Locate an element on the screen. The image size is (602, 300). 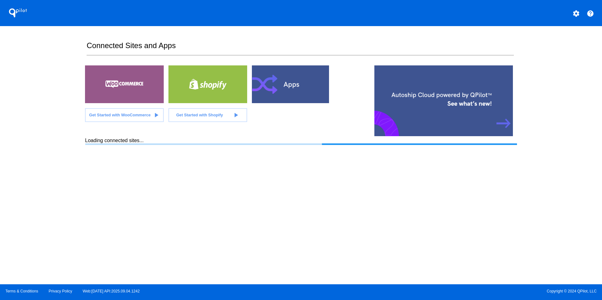
h1: QPilot is located at coordinates (18, 13).